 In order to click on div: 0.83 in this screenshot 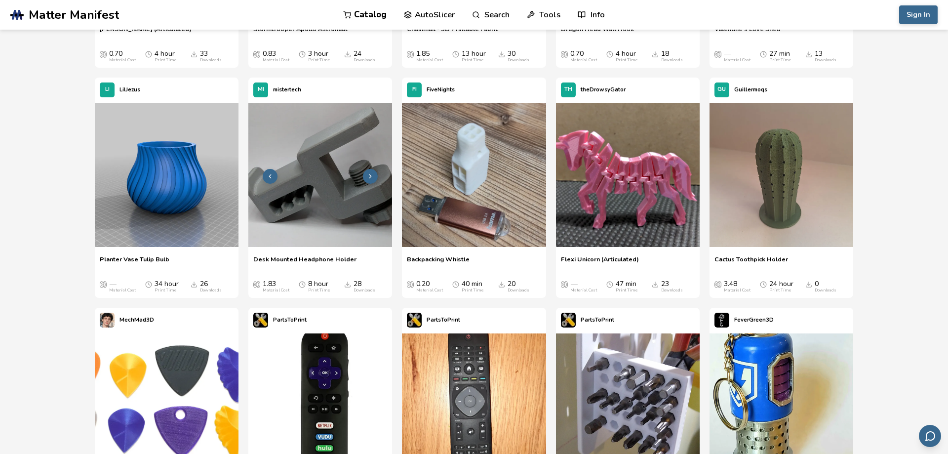, I will do `click(276, 56)`.